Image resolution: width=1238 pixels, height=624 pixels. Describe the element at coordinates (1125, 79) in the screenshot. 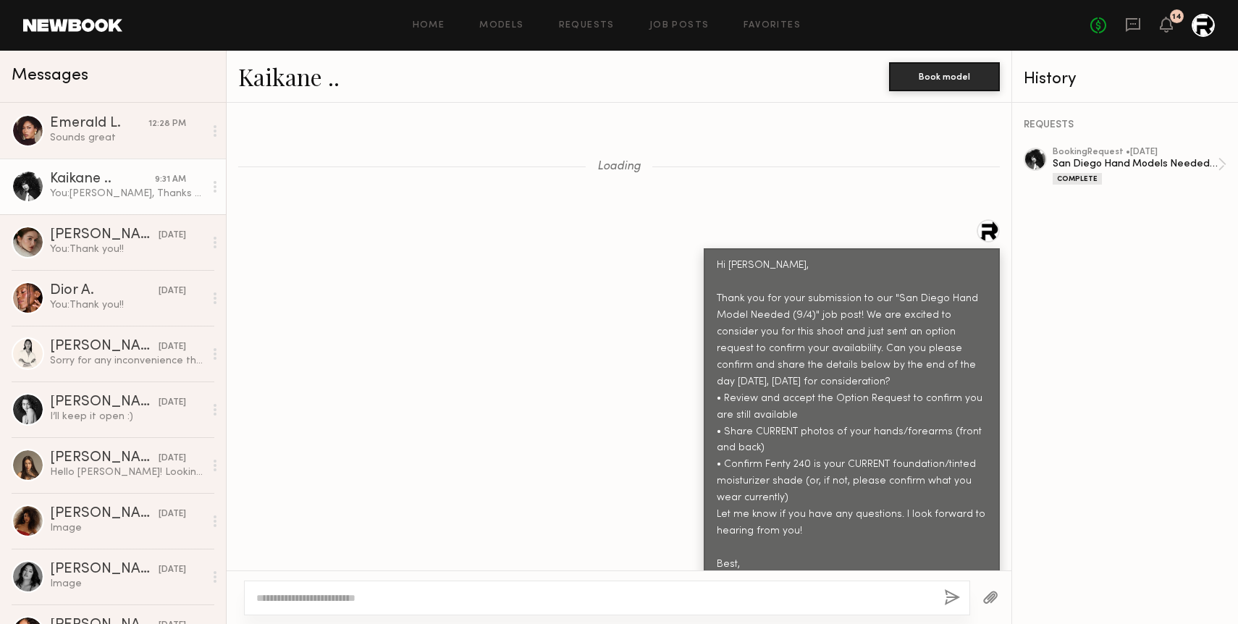

I see `div: History` at that location.